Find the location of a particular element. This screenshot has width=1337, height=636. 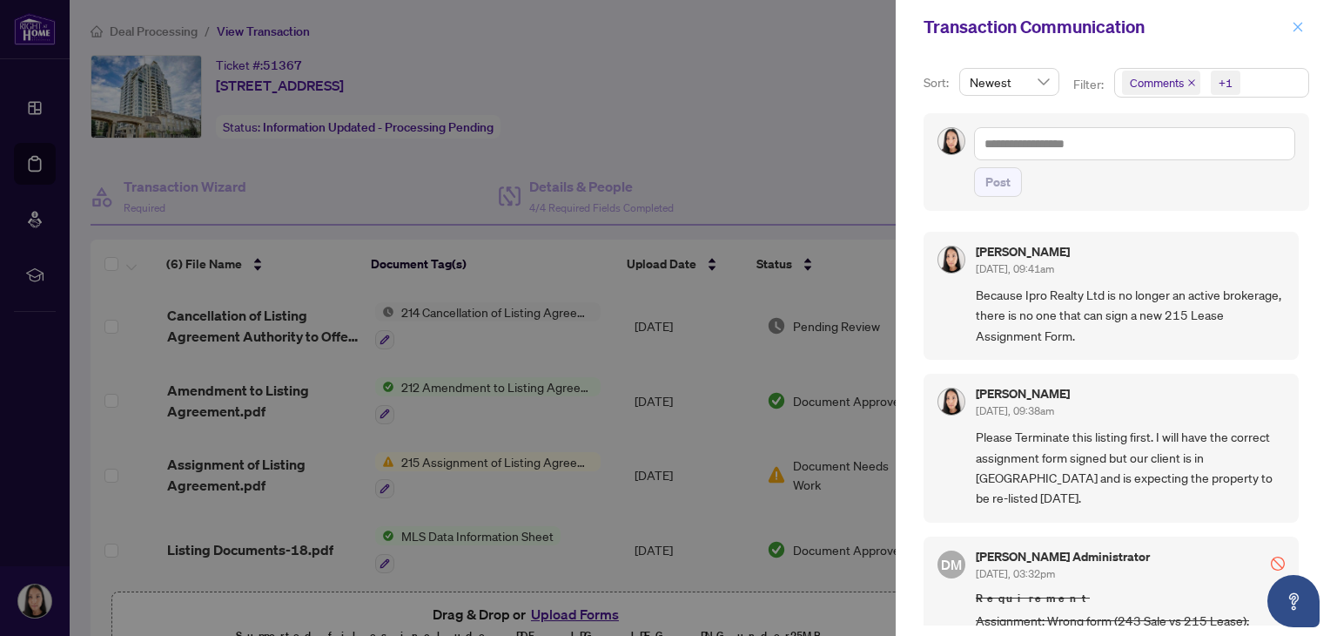

span: Because Ipro Realty Ltd is no longer an active brokerage, there is no one that can sign a new 215... is located at coordinates (1130, 315).